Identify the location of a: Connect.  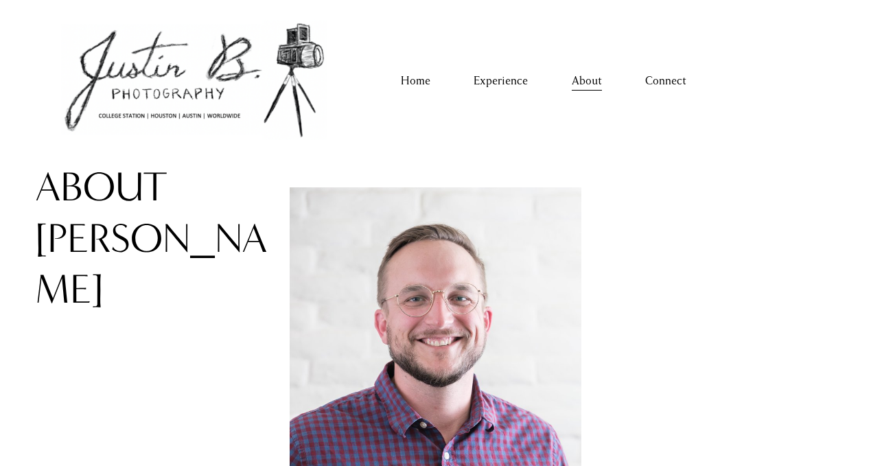
(666, 81).